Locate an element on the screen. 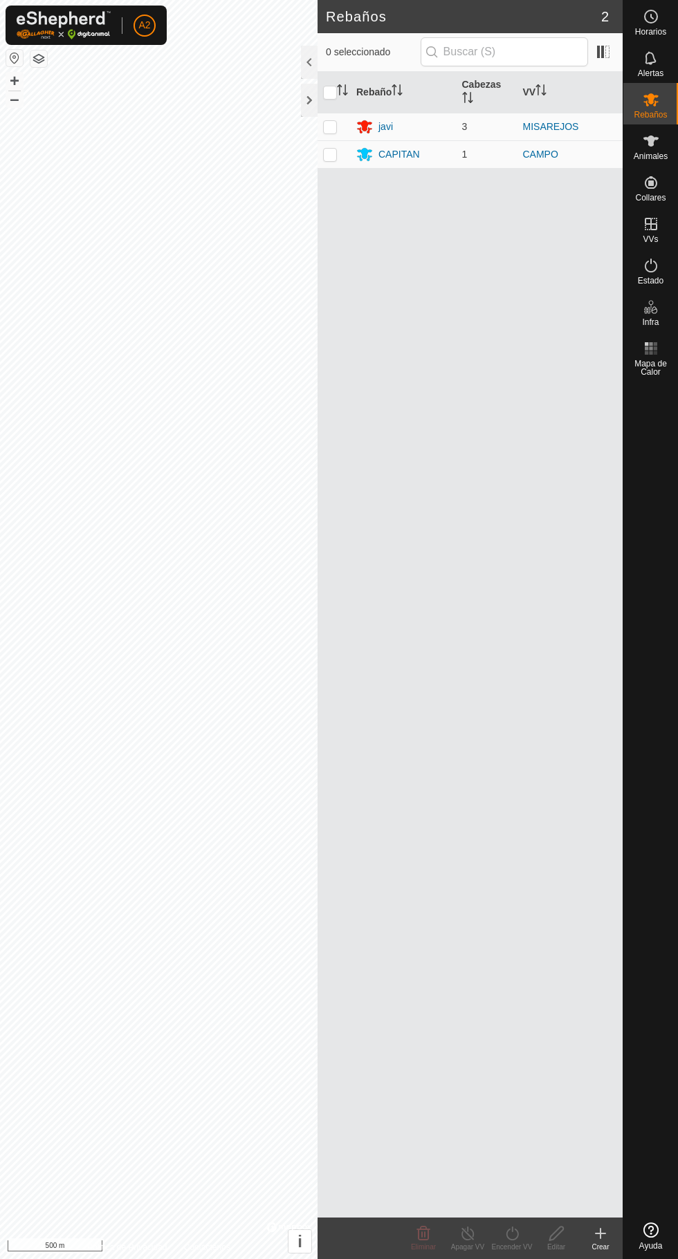  a: CAMPO is located at coordinates (540, 154).